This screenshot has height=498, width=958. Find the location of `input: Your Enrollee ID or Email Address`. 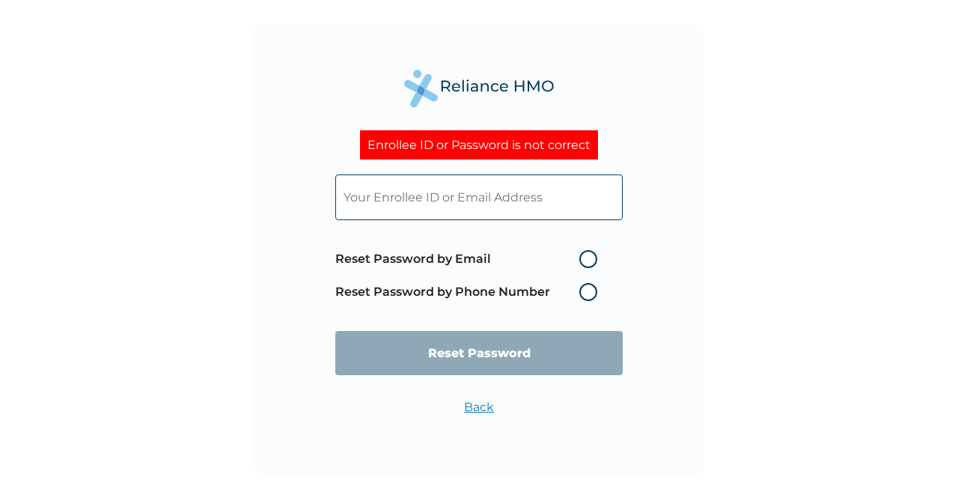

input: Your Enrollee ID or Email Address is located at coordinates (479, 197).